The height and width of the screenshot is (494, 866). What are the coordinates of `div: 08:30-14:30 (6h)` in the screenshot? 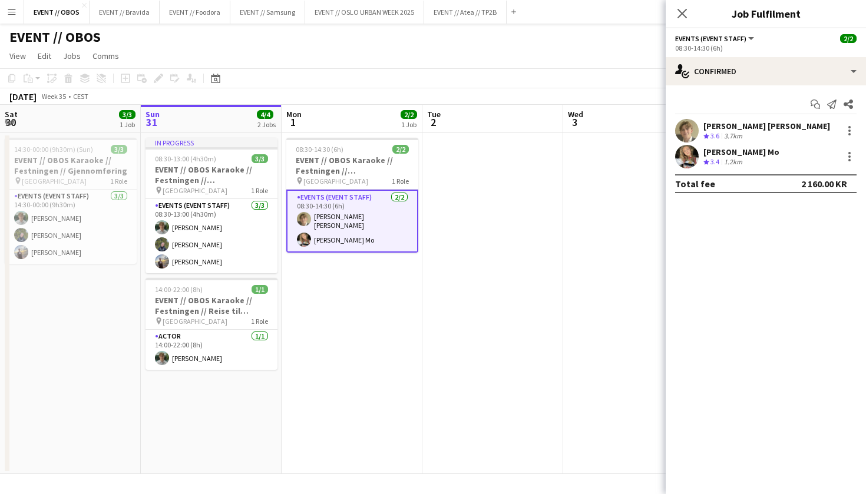 It's located at (766, 48).